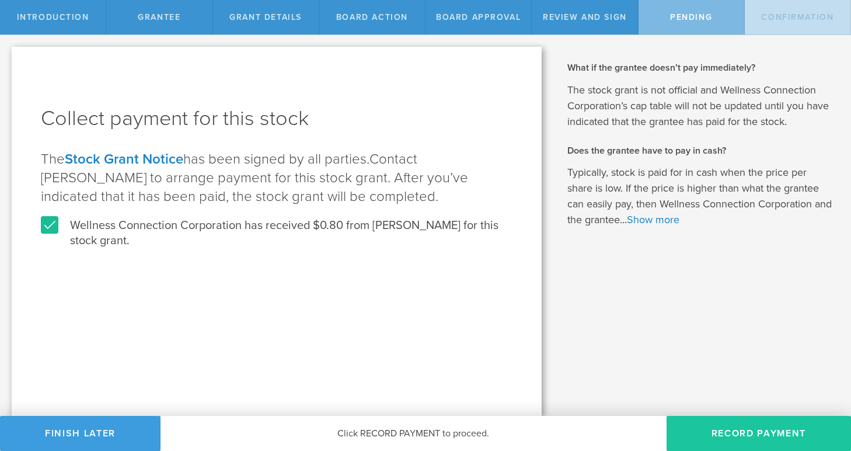  I want to click on h2: What if the grantee doesn’t pay immediately?, so click(700, 68).